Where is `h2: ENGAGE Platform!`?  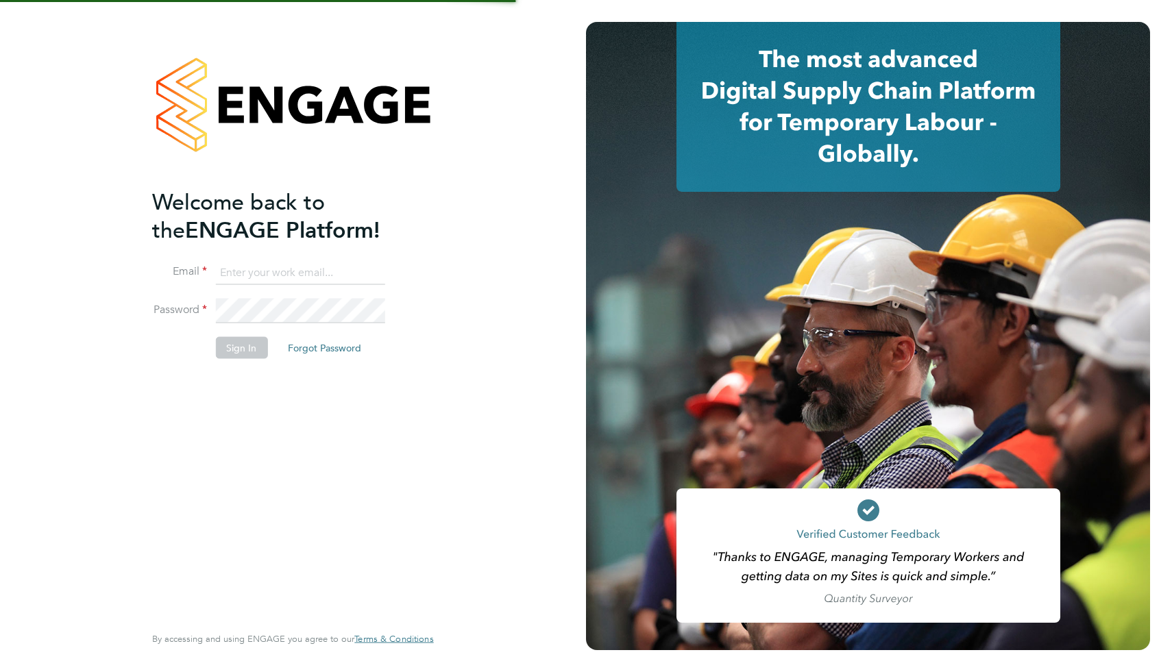 h2: ENGAGE Platform! is located at coordinates (286, 216).